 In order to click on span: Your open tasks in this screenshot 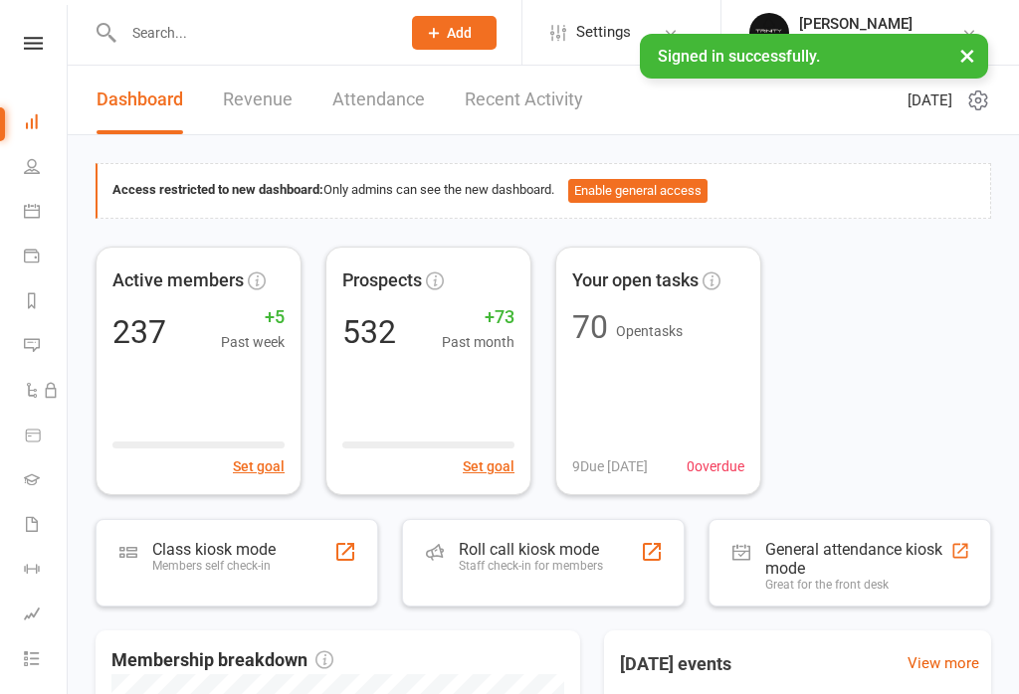, I will do `click(635, 281)`.